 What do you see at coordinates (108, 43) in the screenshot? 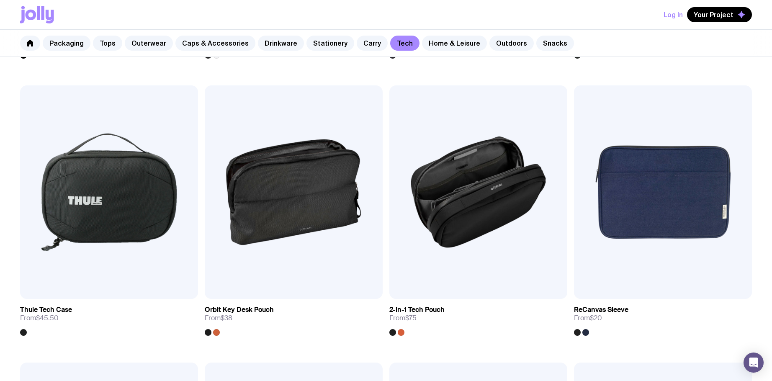
I see `a: Tops` at bounding box center [108, 43].